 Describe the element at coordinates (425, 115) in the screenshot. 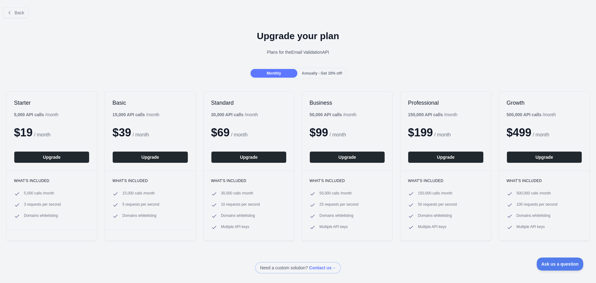

I see `b: 150,000 API calls` at that location.